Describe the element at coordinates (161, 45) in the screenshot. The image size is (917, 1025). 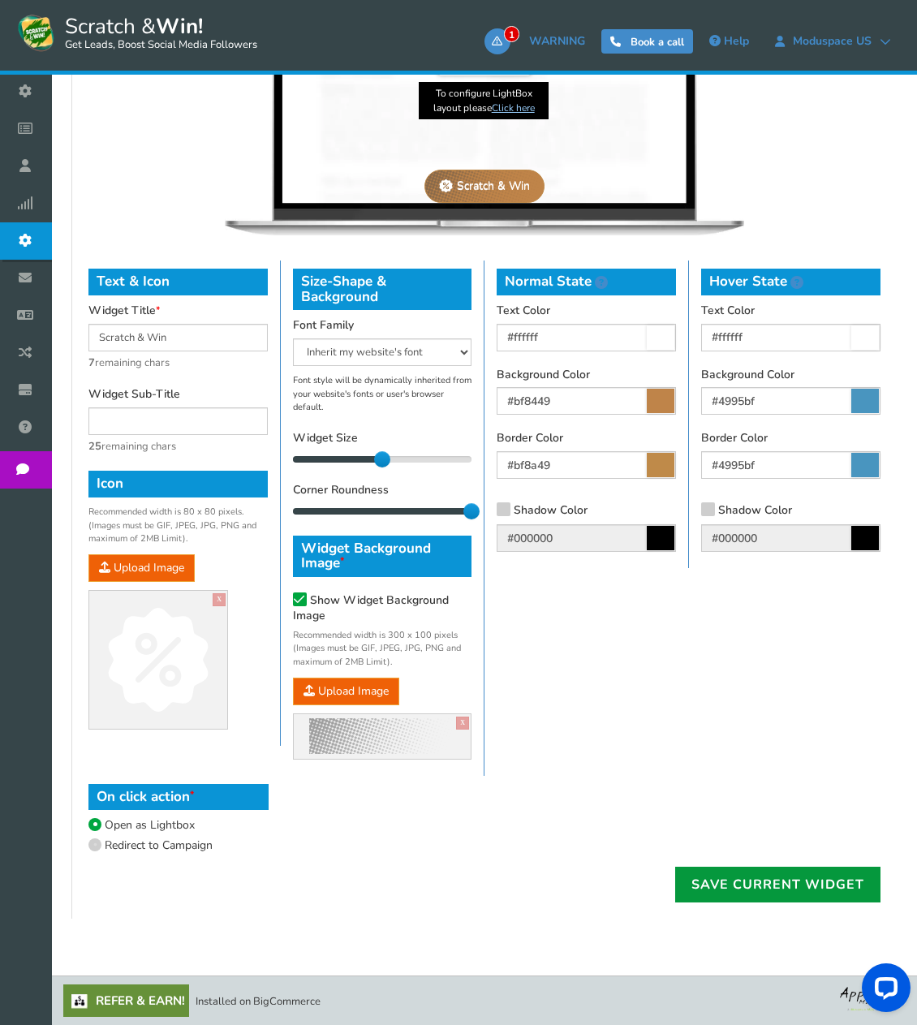
I see `small: Get Leads, Boost Social Media Followers` at that location.